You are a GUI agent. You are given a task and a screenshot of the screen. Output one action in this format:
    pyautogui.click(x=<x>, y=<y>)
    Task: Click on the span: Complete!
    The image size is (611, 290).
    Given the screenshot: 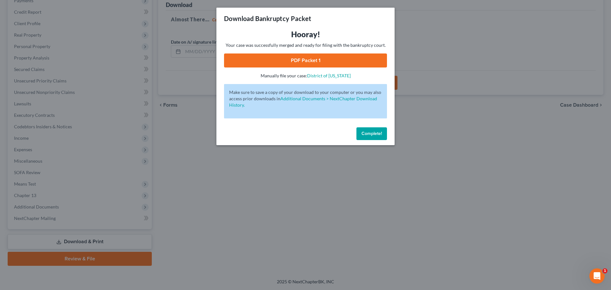 What is the action you would take?
    pyautogui.click(x=371, y=133)
    